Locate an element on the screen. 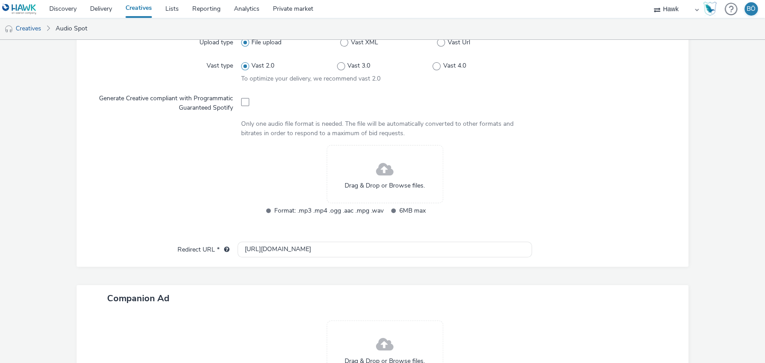  span: Vast XML is located at coordinates (364, 43).